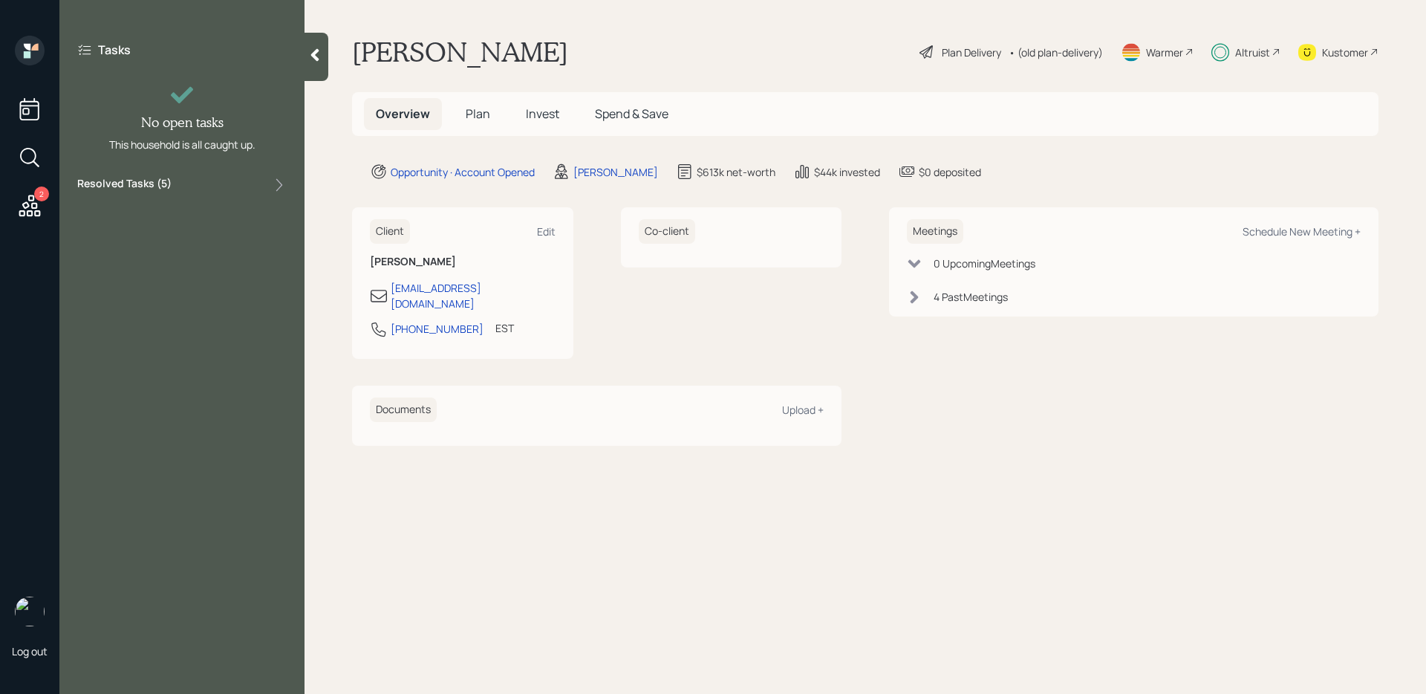 The image size is (1426, 694). Describe the element at coordinates (667, 231) in the screenshot. I see `h6: Co-client` at that location.